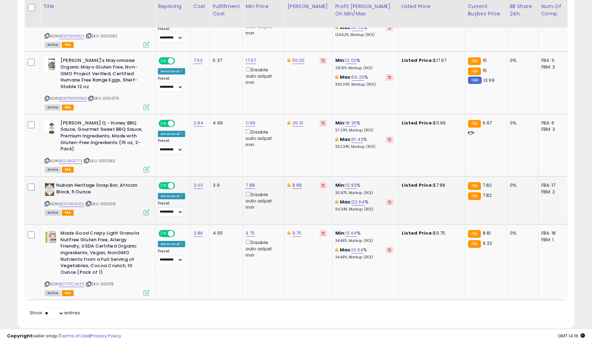 The image size is (592, 343). I want to click on a: B07G7C3635, so click(72, 284).